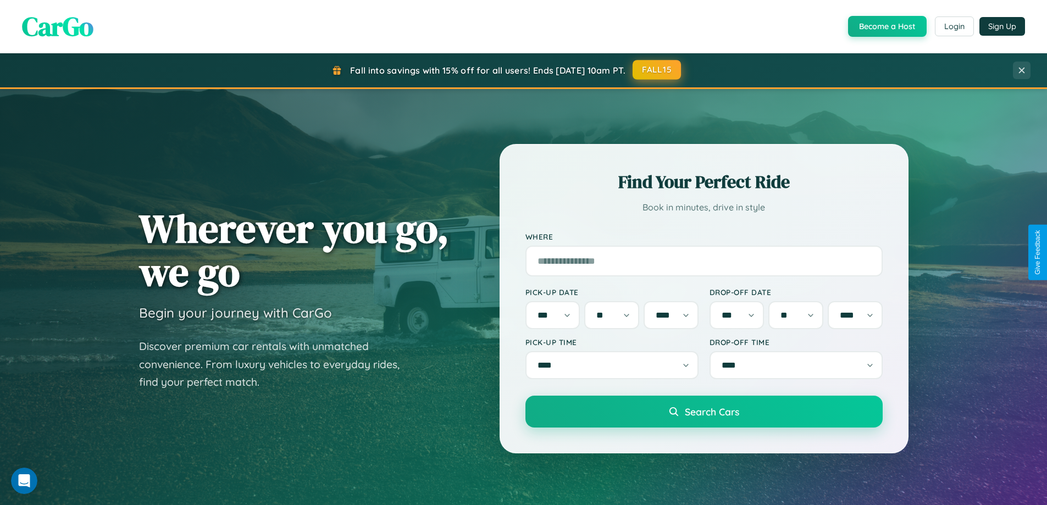  Describe the element at coordinates (657, 70) in the screenshot. I see `button: FALL15` at that location.